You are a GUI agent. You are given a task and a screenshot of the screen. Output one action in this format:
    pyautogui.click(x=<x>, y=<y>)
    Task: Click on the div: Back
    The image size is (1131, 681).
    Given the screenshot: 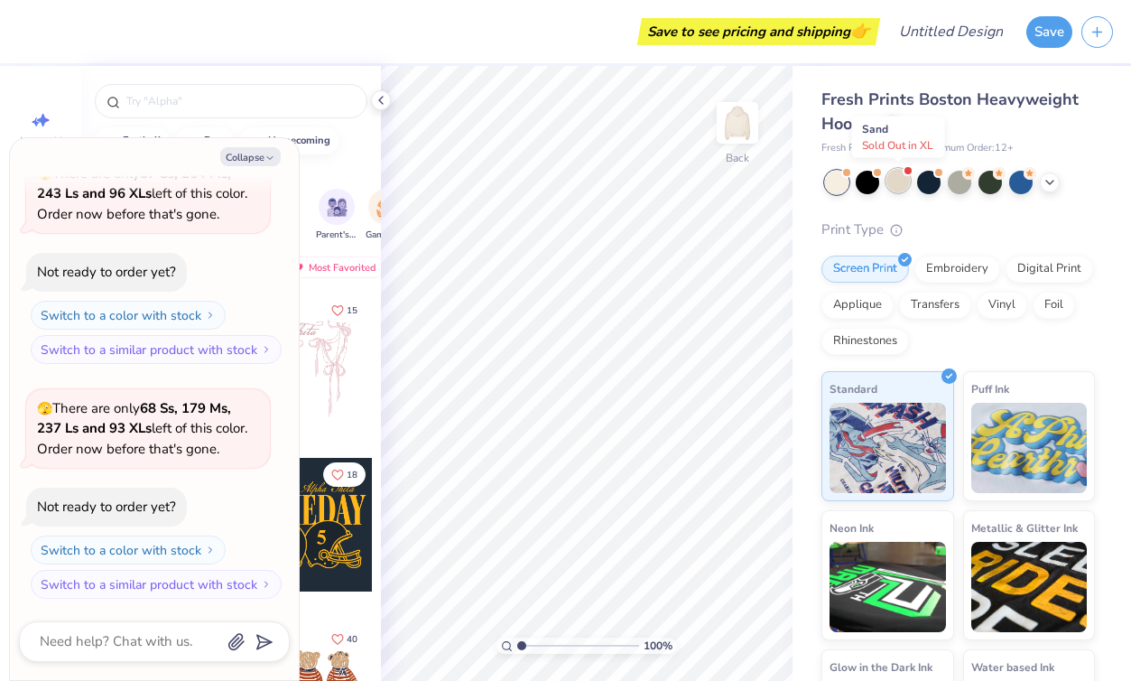 What is the action you would take?
    pyautogui.click(x=738, y=158)
    